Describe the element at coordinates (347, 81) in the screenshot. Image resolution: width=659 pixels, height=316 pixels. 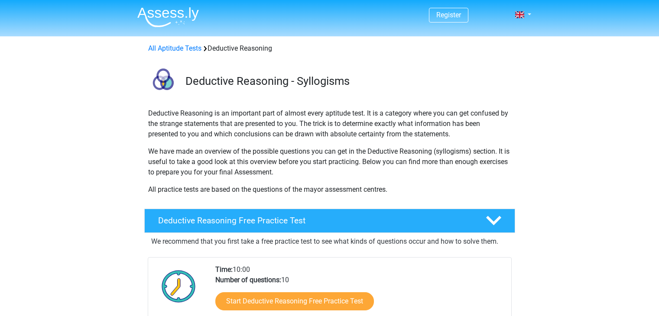
I see `h3: Deductive Reasoning - Syllogisms` at that location.